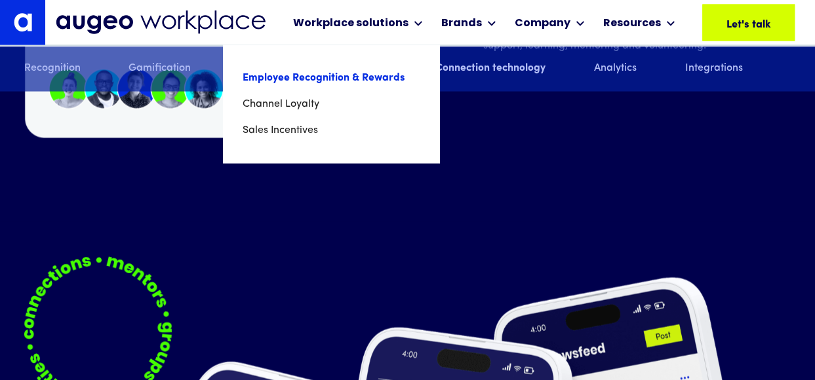 The height and width of the screenshot is (380, 815). Describe the element at coordinates (331, 104) in the screenshot. I see `a: Channel Loyalty` at that location.